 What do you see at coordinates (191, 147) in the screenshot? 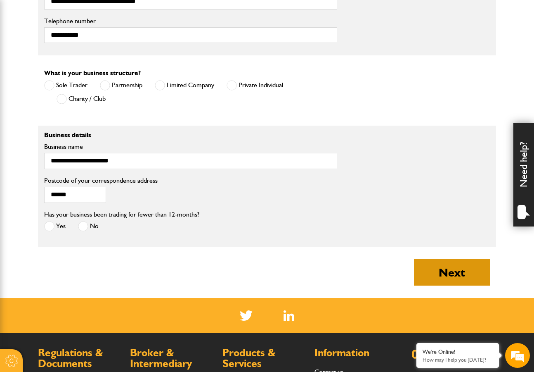
I see `label: Business name` at bounding box center [191, 147].